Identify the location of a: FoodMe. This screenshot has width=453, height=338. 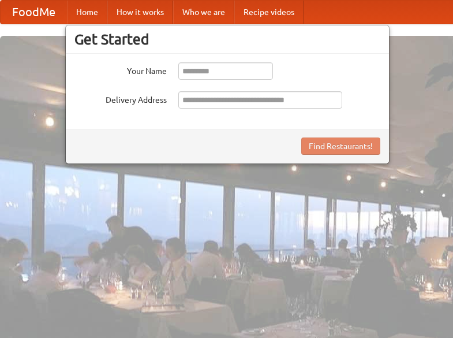
(33, 12).